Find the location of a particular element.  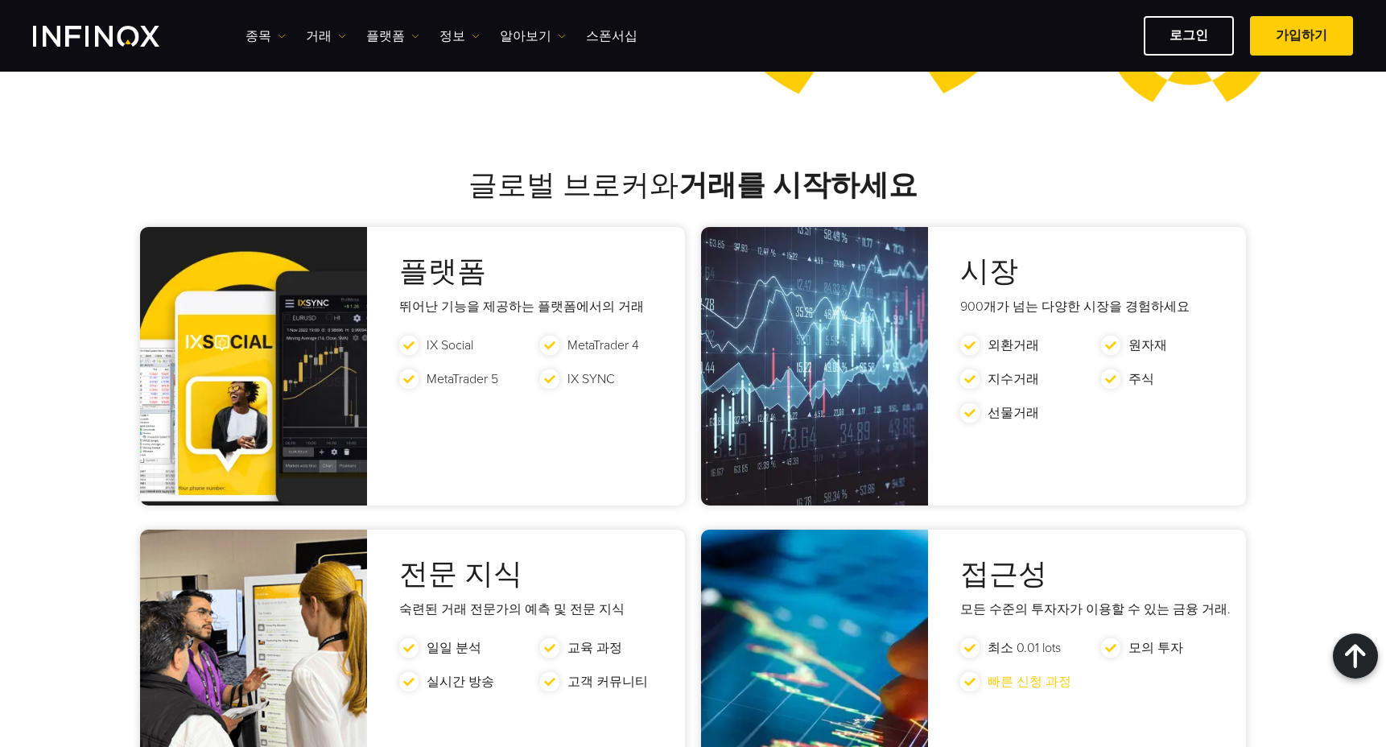

a: 교육 과정 is located at coordinates (595, 648).